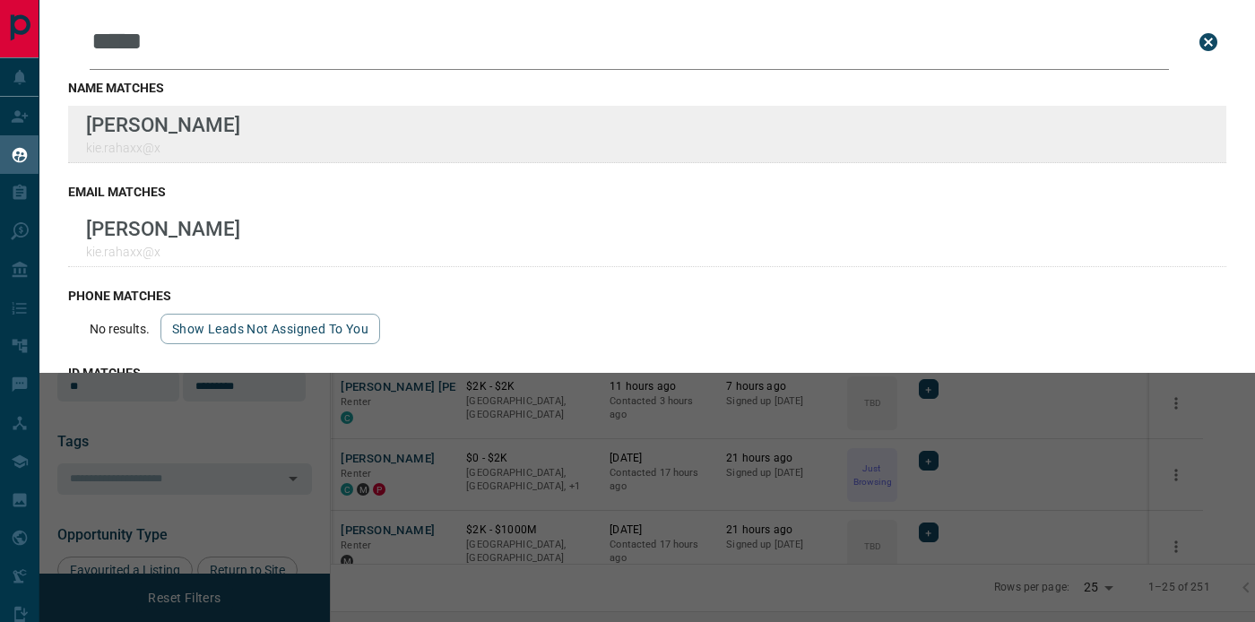 The image size is (1255, 622). I want to click on button: show leads not assigned to you, so click(270, 329).